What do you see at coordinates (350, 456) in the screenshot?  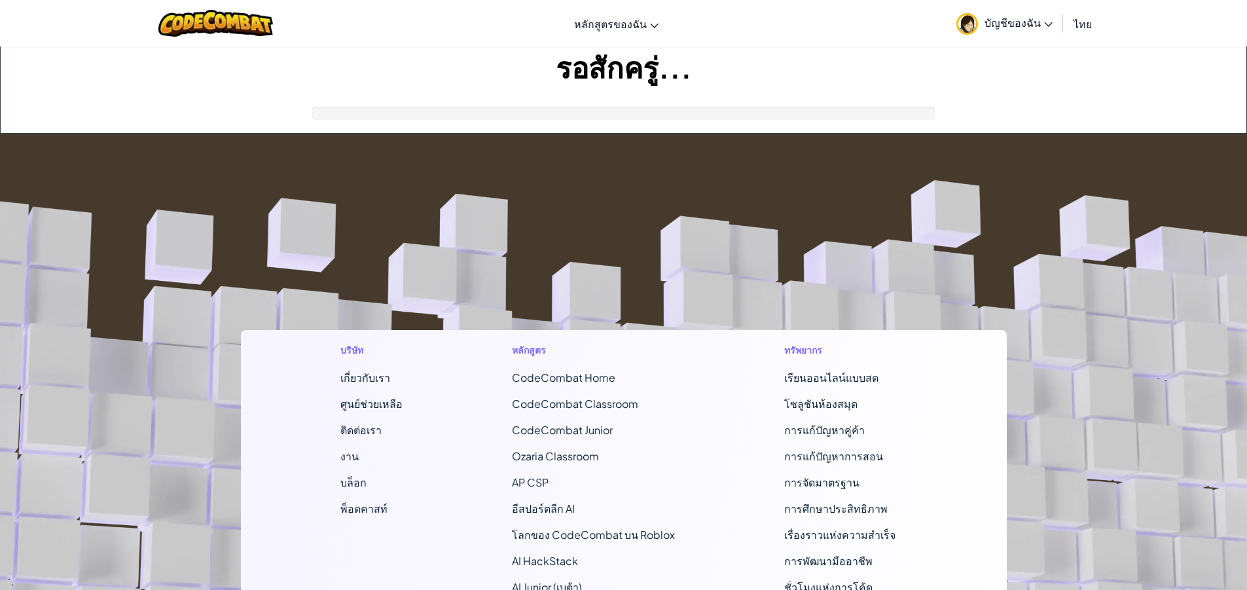 I see `a: งาน` at bounding box center [350, 456].